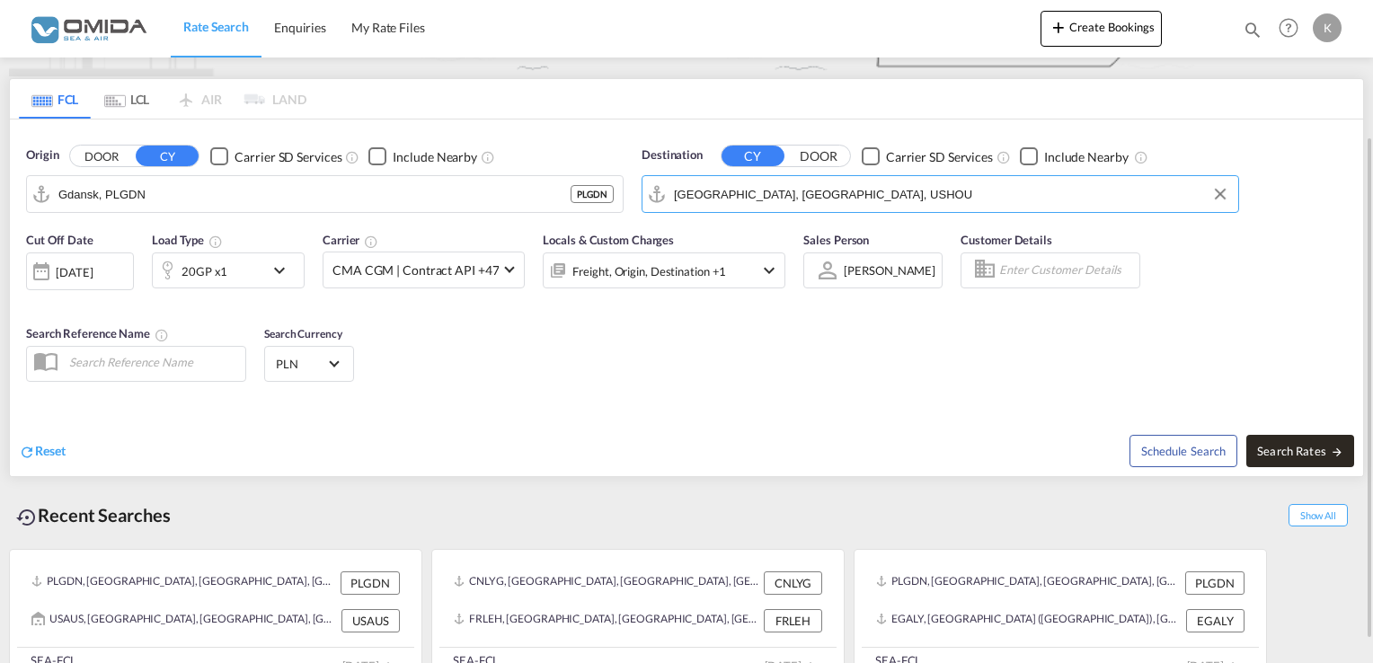 This screenshot has width=1373, height=663. Describe the element at coordinates (940, 194) in the screenshot. I see `md-input-container: Houston, TX, USHOU` at that location.